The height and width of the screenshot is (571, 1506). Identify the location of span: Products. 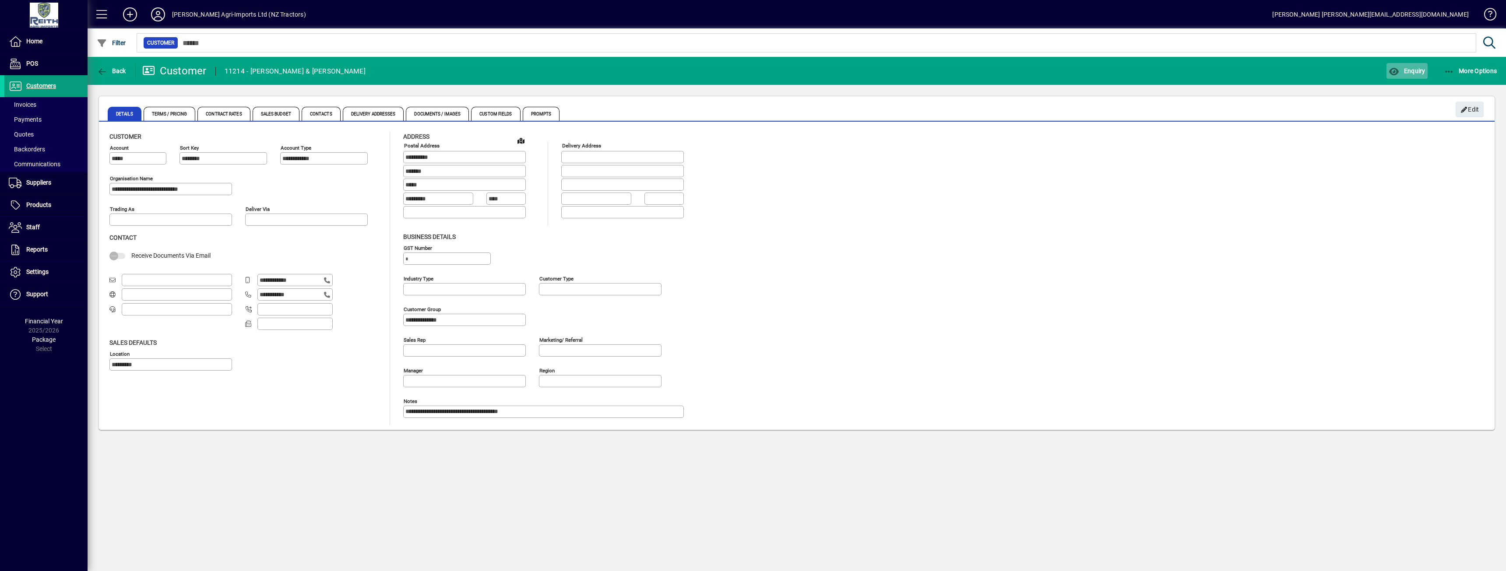
(39, 205).